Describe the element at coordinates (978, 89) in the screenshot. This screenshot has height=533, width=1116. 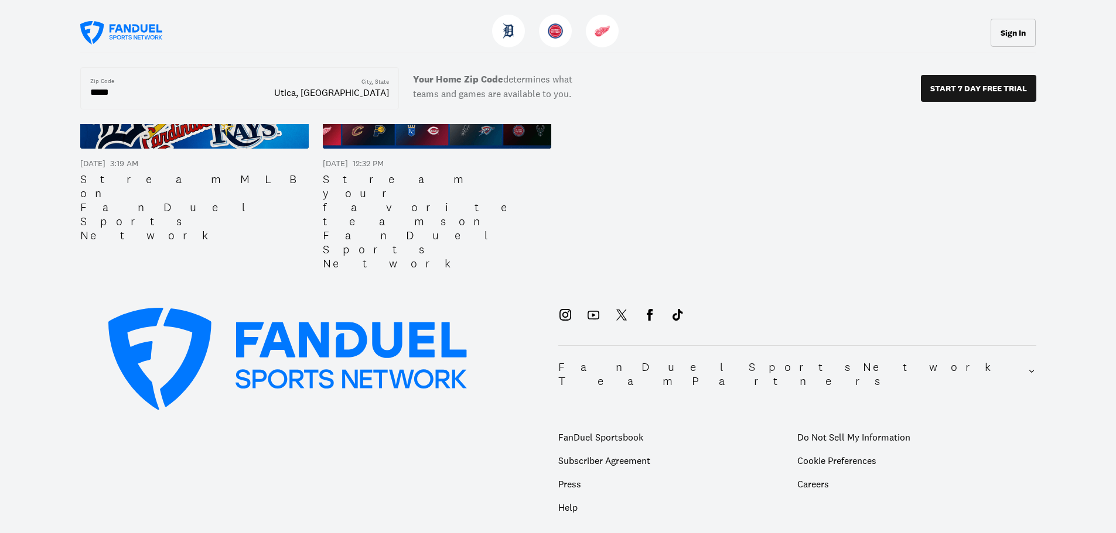
I see `button: START 7 DAY FREE TRIAL` at that location.